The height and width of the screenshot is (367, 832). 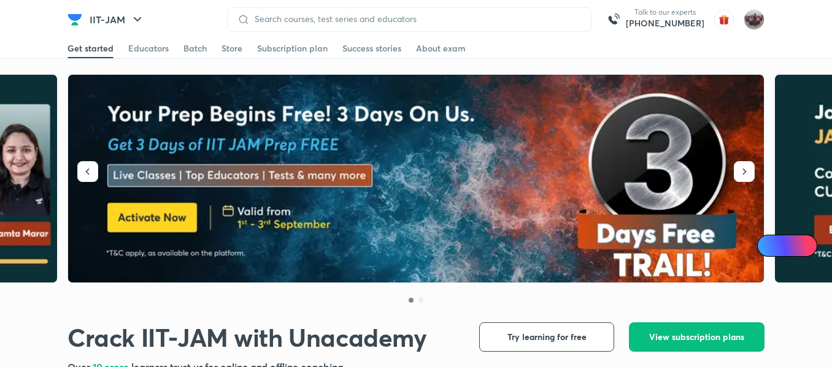 I want to click on a: call-us, so click(x=613, y=20).